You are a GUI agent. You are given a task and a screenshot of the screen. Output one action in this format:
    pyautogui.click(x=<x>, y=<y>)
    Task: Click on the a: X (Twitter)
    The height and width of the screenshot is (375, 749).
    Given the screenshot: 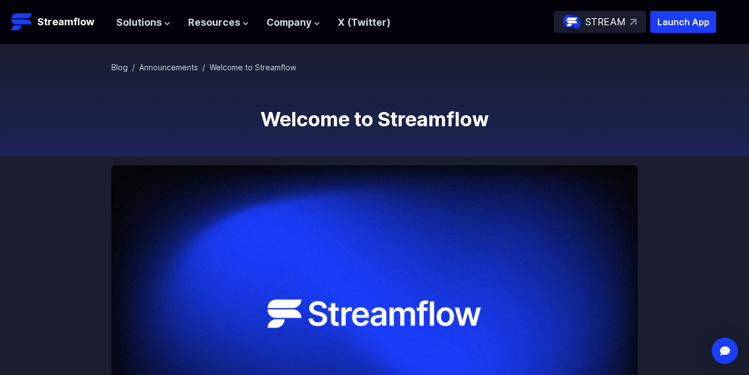 What is the action you would take?
    pyautogui.click(x=364, y=22)
    